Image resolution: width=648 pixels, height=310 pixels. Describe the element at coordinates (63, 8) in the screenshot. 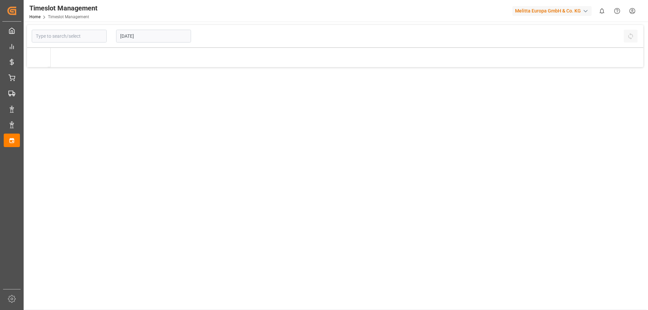

I see `div: Timeslot Management` at that location.